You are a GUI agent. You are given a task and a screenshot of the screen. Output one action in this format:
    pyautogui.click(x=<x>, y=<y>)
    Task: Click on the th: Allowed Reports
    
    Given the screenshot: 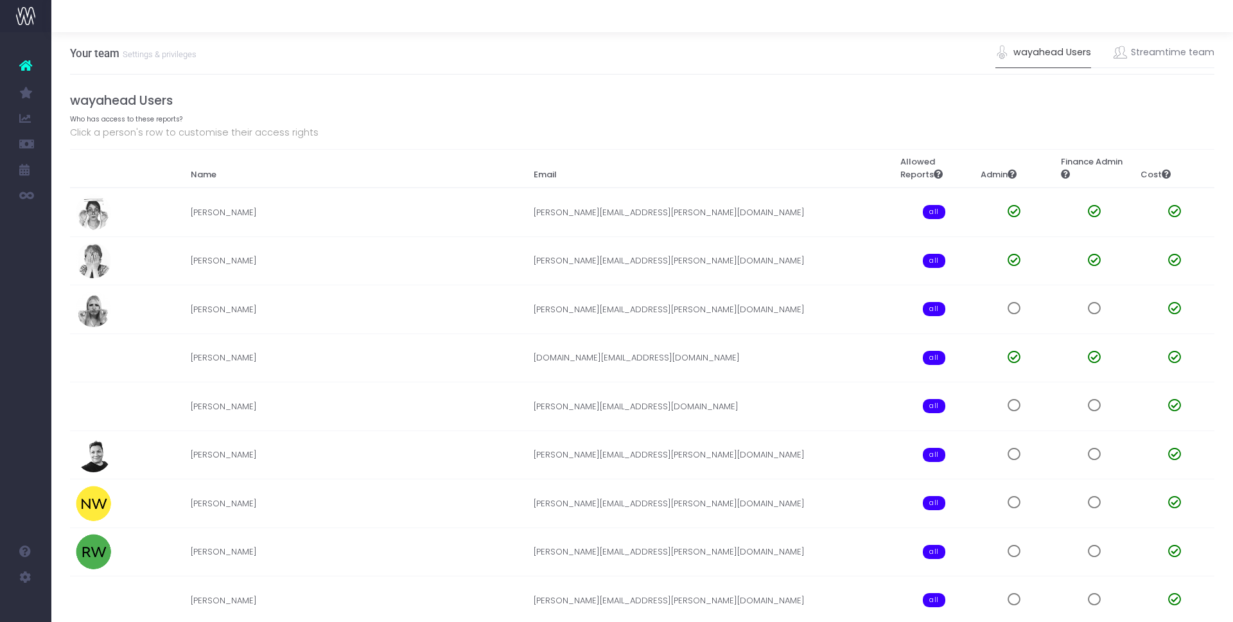 What is the action you would take?
    pyautogui.click(x=934, y=168)
    